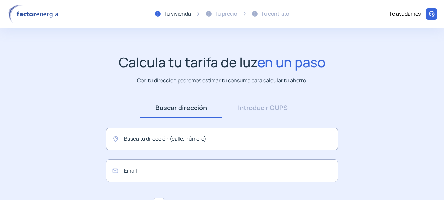 The width and height of the screenshot is (444, 200). I want to click on span: en un paso, so click(291, 62).